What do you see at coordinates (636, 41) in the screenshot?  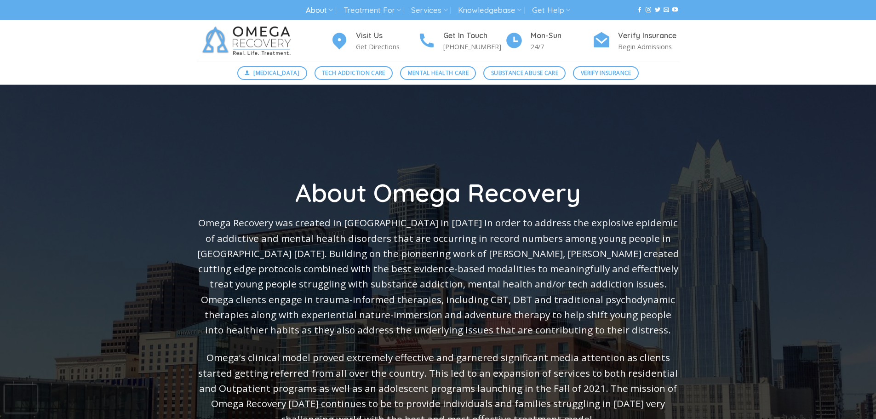 I see `a: Verify Insurance Begin Admissions` at bounding box center [636, 41].